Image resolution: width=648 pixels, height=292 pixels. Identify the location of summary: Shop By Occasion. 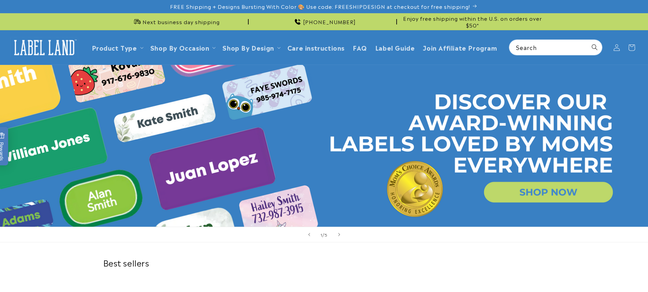
(182, 47).